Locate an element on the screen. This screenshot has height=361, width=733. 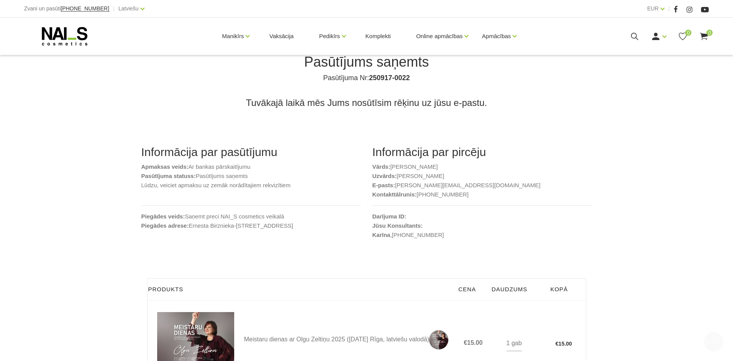
h3: Tuvākajā laikā mēs Jums nosūtīsim rēķinu uz jūsu e-pastu. is located at coordinates (367, 103).